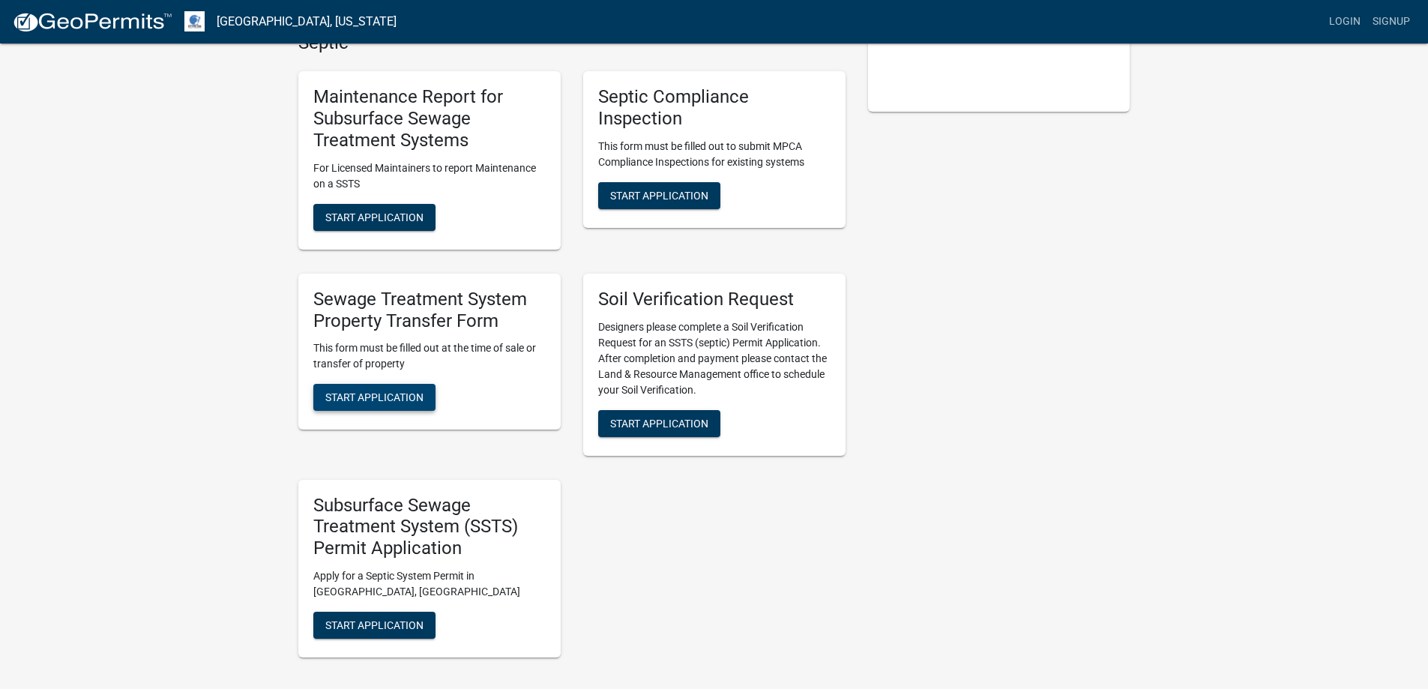 This screenshot has width=1428, height=689. I want to click on p: This form must be filled out to submit MPCA Compliance Inspections for existing systems, so click(714, 154).